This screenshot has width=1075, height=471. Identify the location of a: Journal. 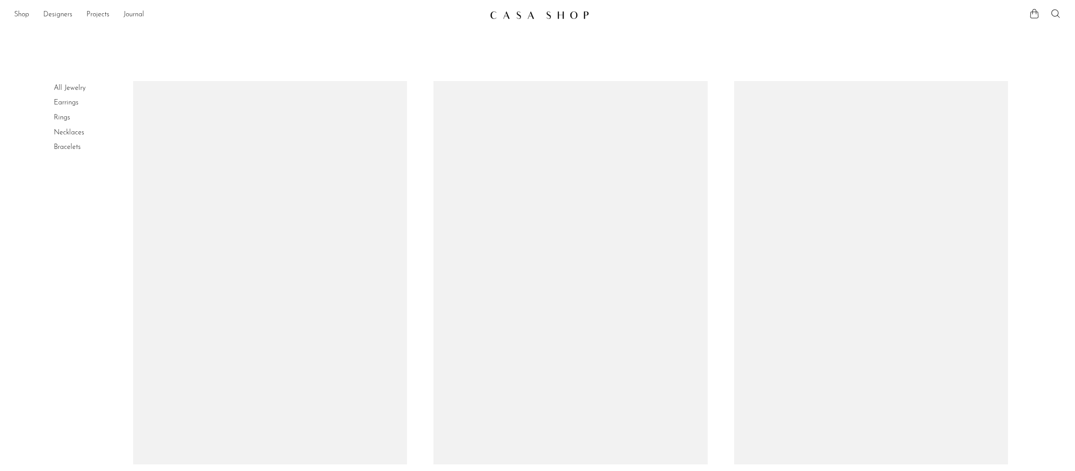
(134, 15).